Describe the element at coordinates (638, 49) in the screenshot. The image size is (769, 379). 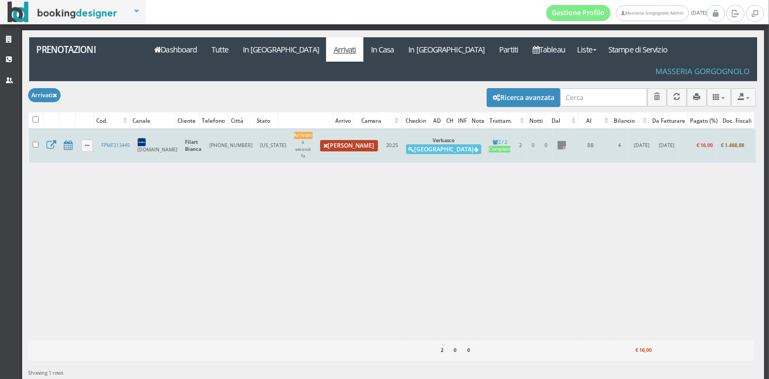
I see `a: Stampe di Servizio` at that location.